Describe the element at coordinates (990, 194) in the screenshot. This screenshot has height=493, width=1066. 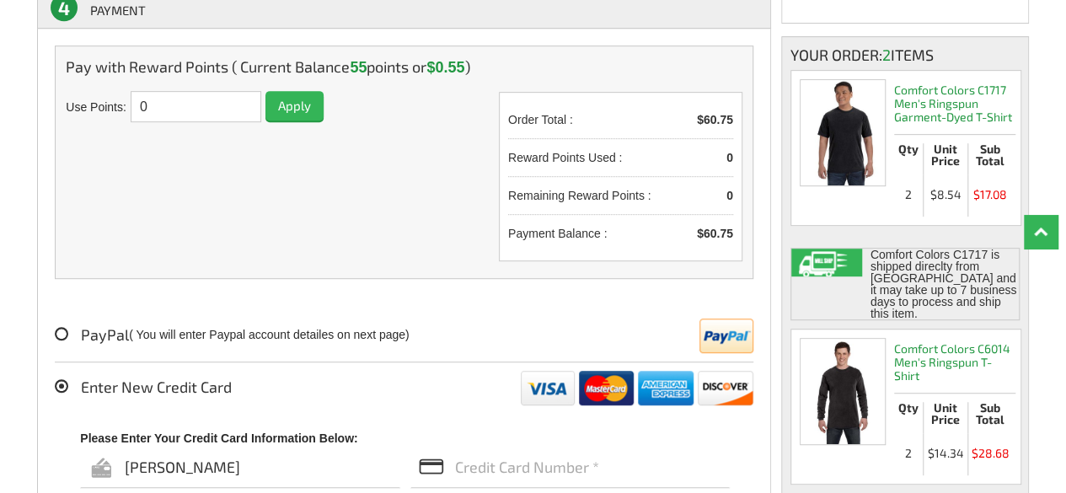
I see `span: $17.08` at that location.